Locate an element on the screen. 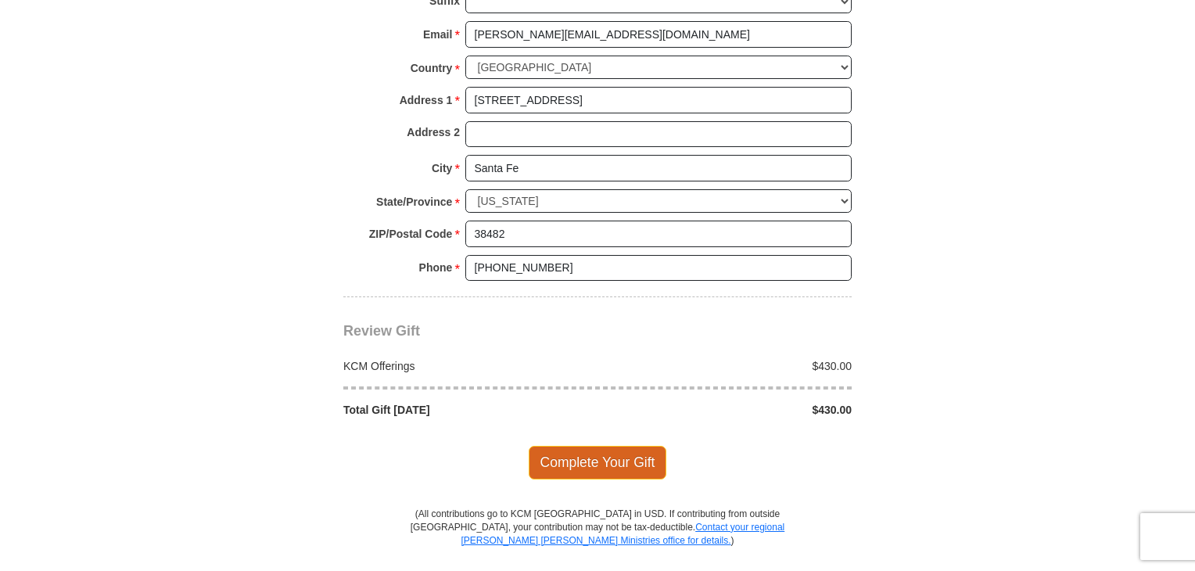  strong: Email is located at coordinates (437, 34).